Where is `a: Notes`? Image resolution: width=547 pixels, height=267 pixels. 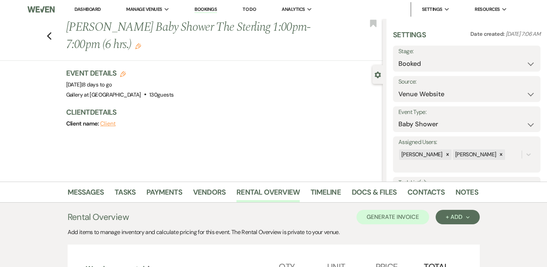 a: Notes is located at coordinates (467, 194).